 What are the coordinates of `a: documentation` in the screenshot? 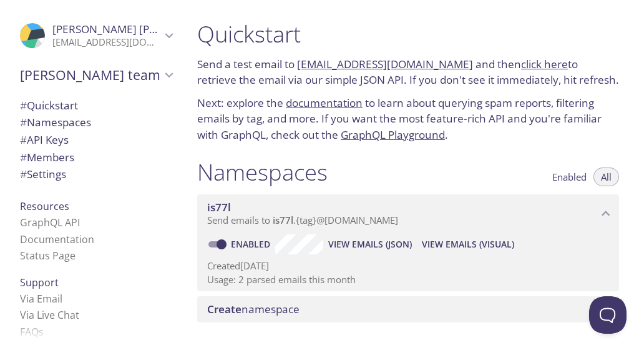 It's located at (324, 102).